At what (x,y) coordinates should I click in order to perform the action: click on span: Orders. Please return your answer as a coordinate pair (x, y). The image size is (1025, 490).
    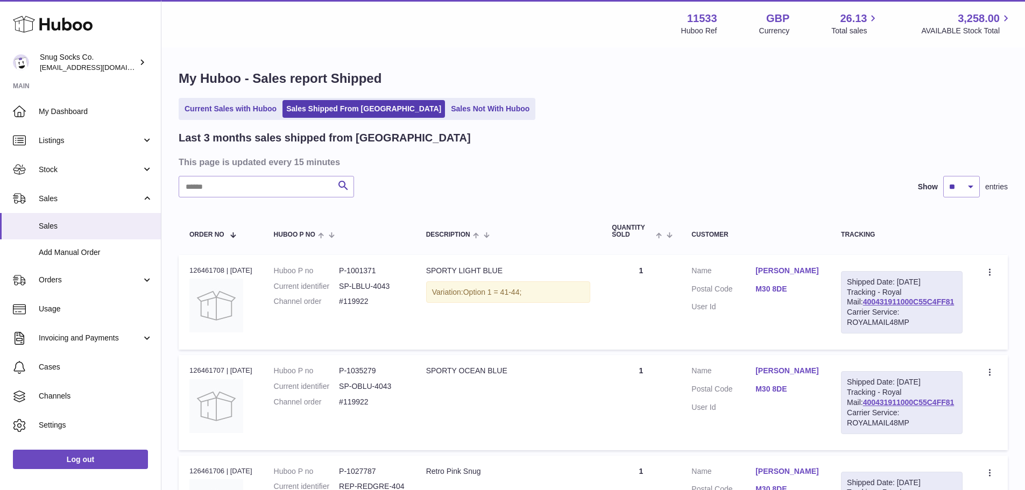
    Looking at the image, I should click on (90, 280).